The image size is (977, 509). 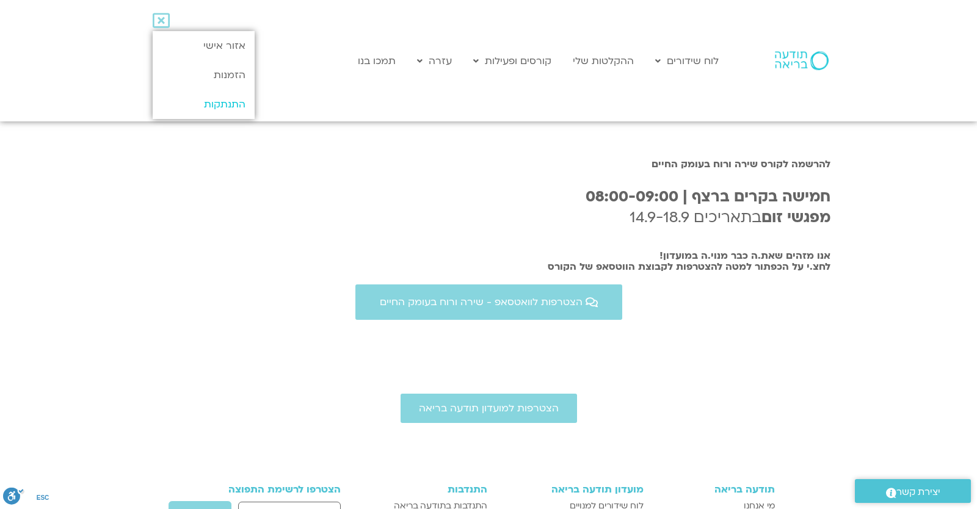 I want to click on strong: מפגשי זום, so click(x=796, y=217).